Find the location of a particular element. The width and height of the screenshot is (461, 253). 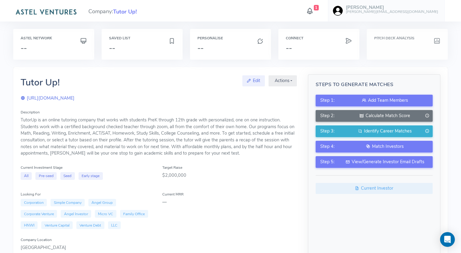

label: Target Raise is located at coordinates (172, 168).